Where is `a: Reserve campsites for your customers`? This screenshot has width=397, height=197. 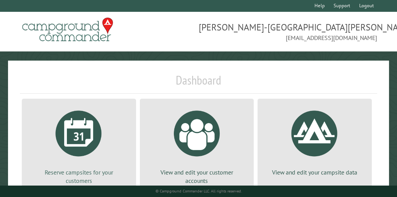
a: Reserve campsites for your customers is located at coordinates (79, 145).